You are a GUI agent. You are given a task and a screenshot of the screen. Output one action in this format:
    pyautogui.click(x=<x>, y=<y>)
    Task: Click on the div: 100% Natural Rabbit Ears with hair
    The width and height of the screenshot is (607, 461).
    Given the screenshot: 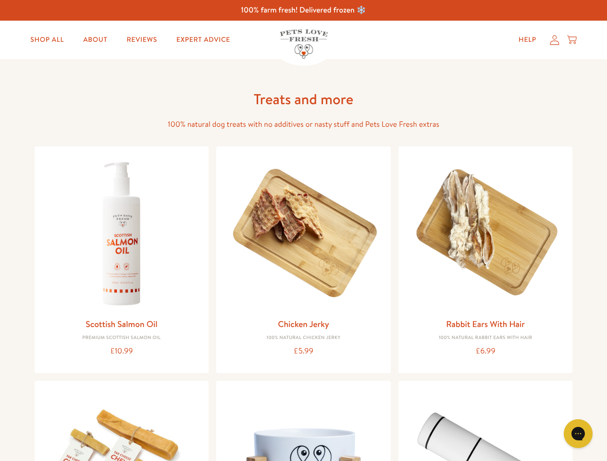 What is the action you would take?
    pyautogui.click(x=486, y=338)
    